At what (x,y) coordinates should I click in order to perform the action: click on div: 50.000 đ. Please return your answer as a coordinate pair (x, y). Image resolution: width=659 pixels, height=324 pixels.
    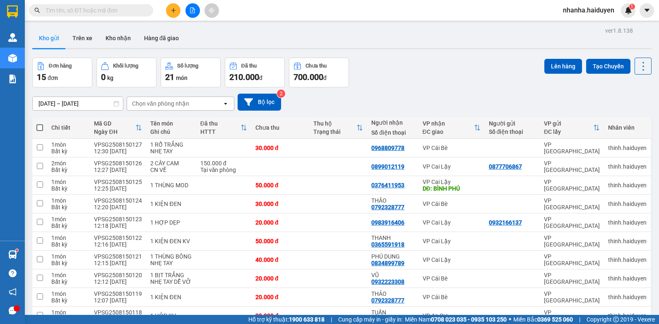
    Looking at the image, I should click on (280, 185).